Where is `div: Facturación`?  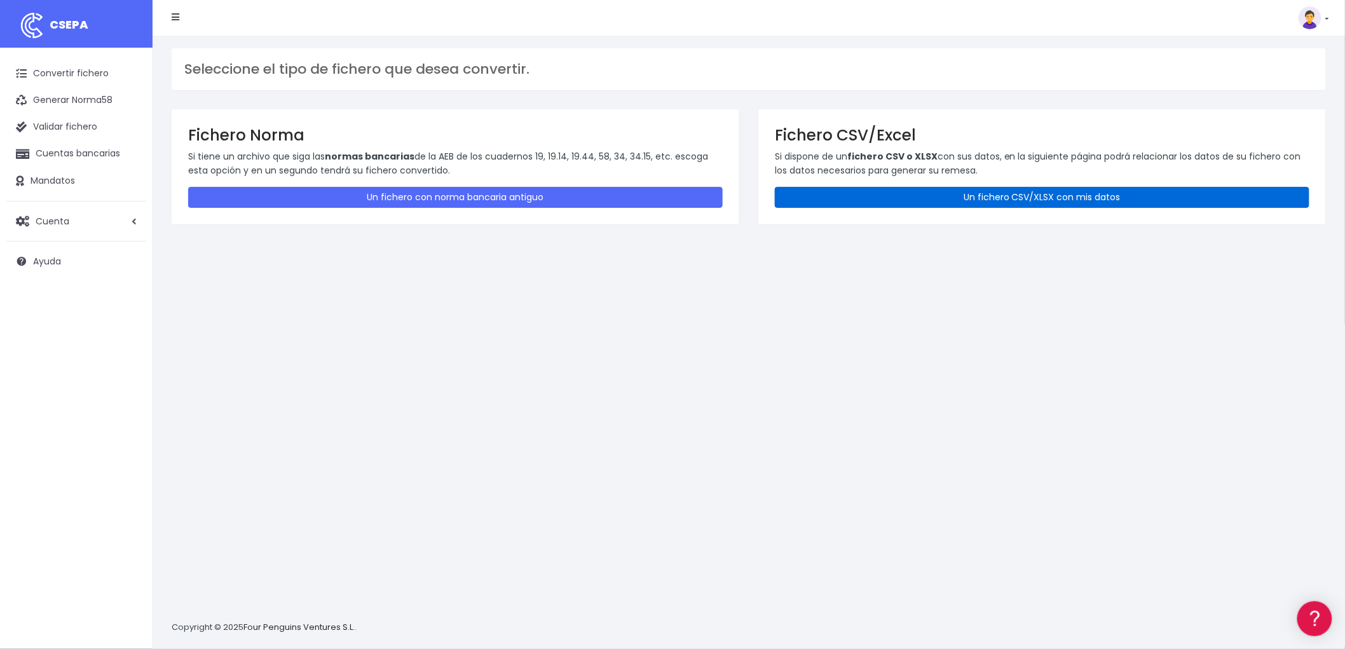 div: Facturación is located at coordinates (127, 258).